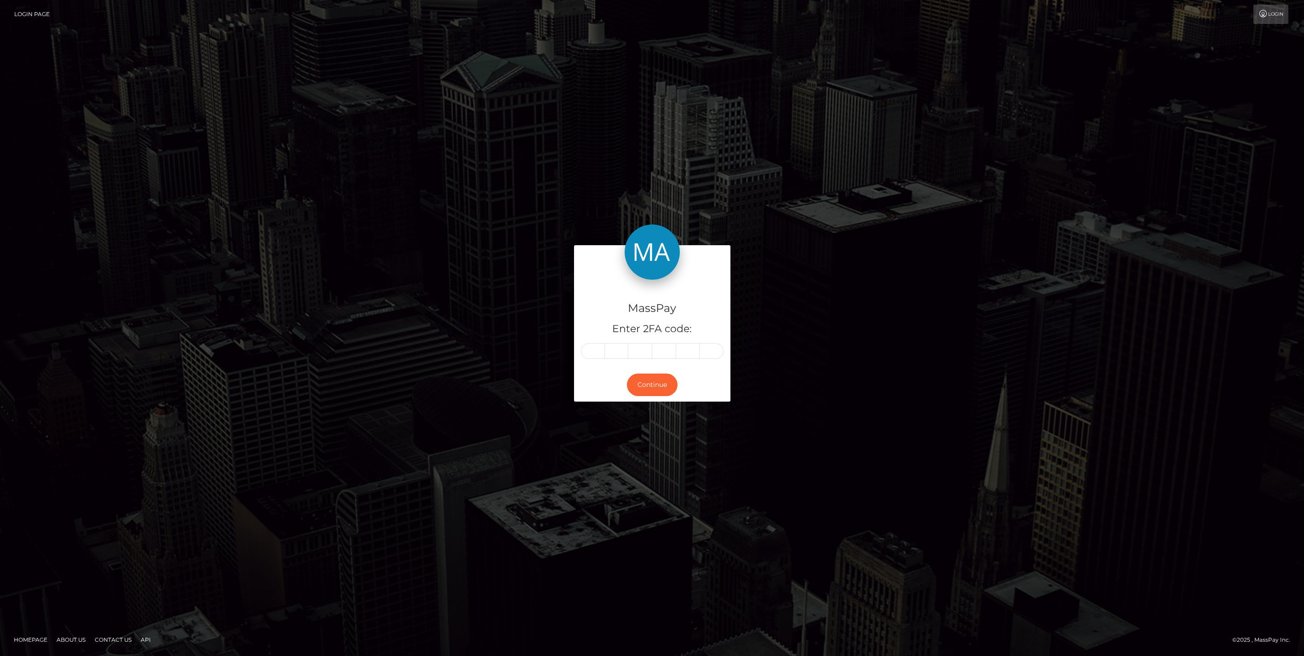 The height and width of the screenshot is (656, 1304). What do you see at coordinates (113, 639) in the screenshot?
I see `a: Contact Us` at bounding box center [113, 639].